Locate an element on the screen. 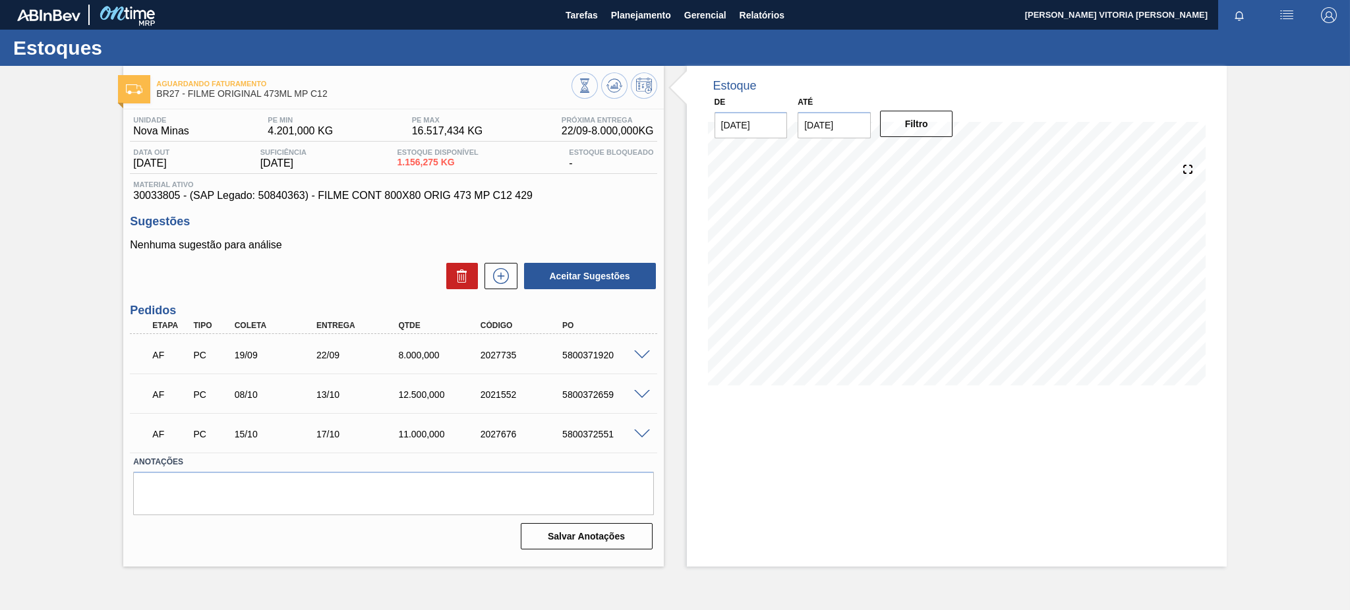  div: Coleta is located at coordinates (277, 326).